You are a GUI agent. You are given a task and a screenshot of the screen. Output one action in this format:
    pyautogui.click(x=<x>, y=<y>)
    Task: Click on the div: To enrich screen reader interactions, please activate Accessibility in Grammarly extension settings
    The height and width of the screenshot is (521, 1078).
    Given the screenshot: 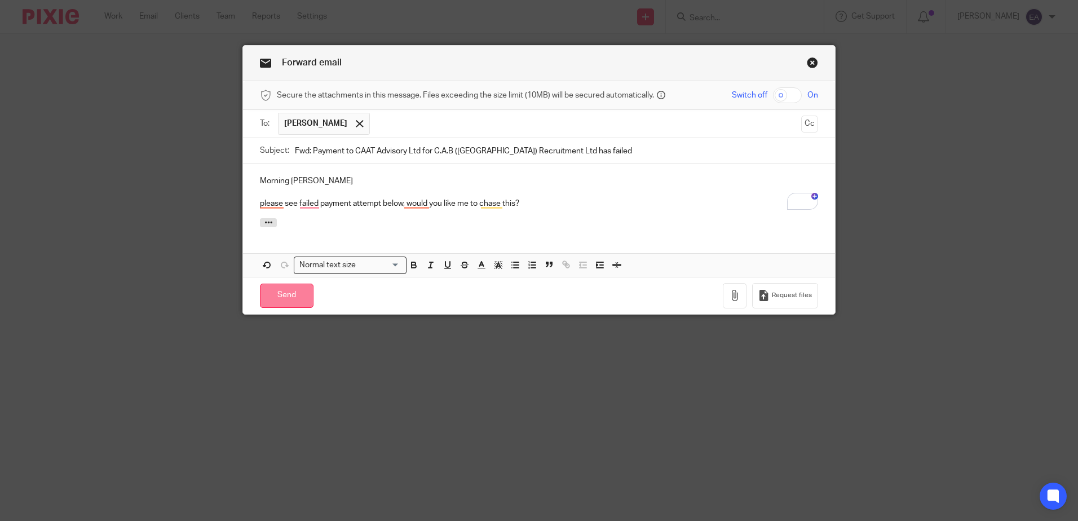 What is the action you would take?
    pyautogui.click(x=539, y=191)
    